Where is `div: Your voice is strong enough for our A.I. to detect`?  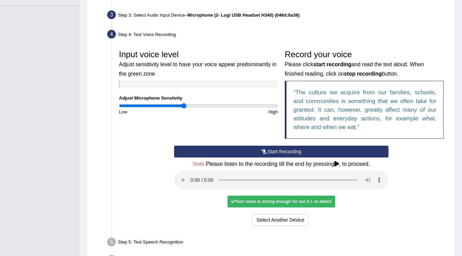
div: Your voice is strong enough for our A.I. to detect is located at coordinates (281, 201).